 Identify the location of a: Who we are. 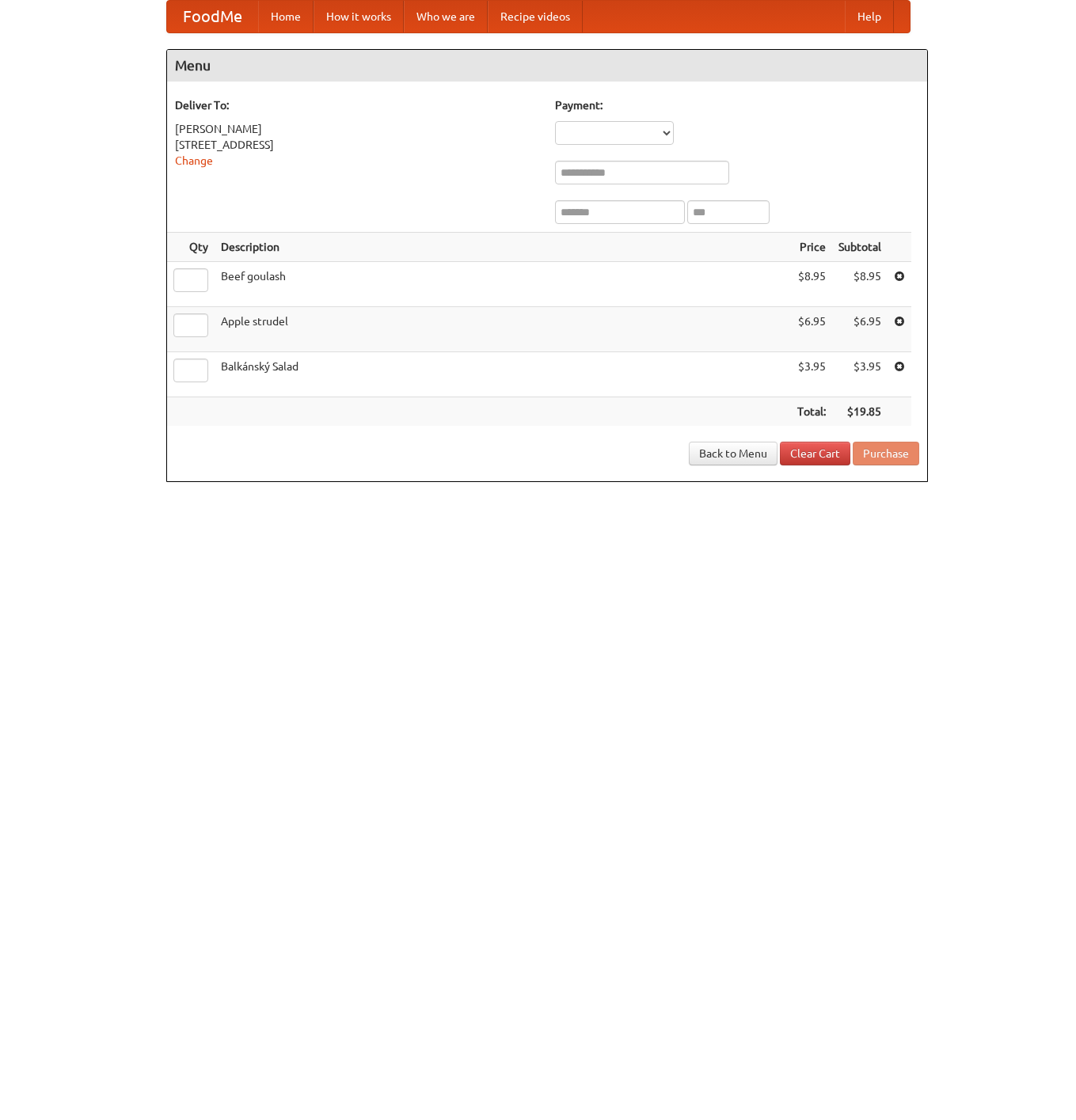
(446, 17).